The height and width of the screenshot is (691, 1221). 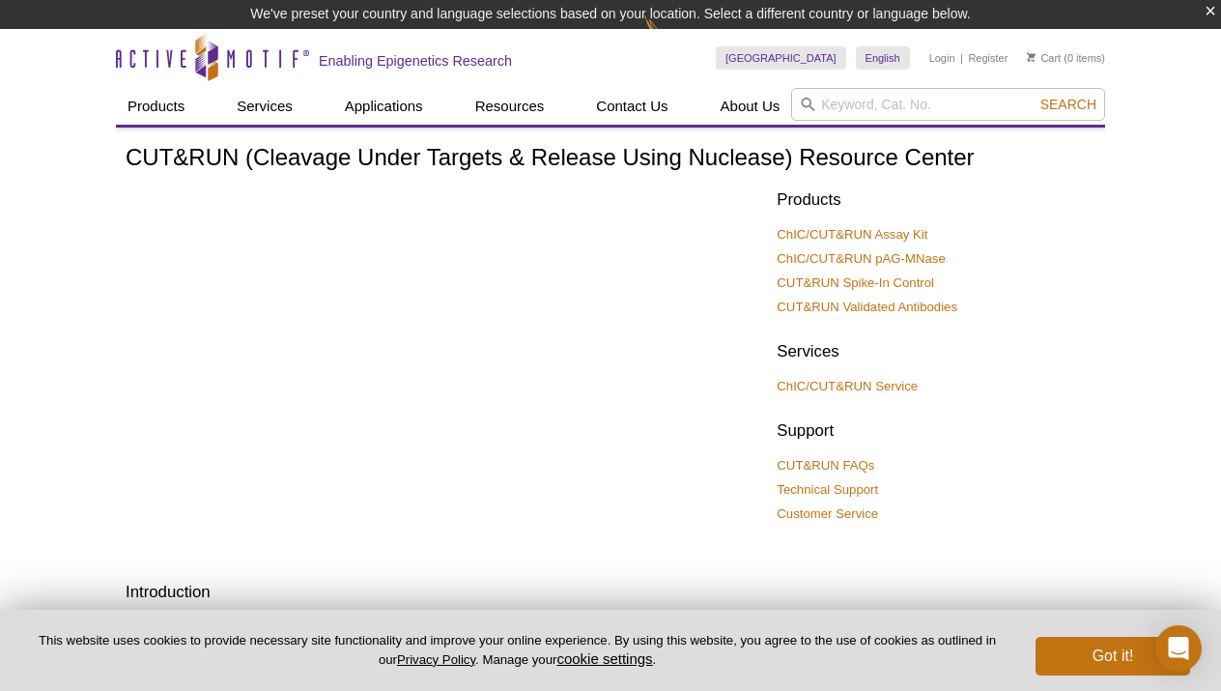 What do you see at coordinates (632, 106) in the screenshot?
I see `a: Contact Us` at bounding box center [632, 106].